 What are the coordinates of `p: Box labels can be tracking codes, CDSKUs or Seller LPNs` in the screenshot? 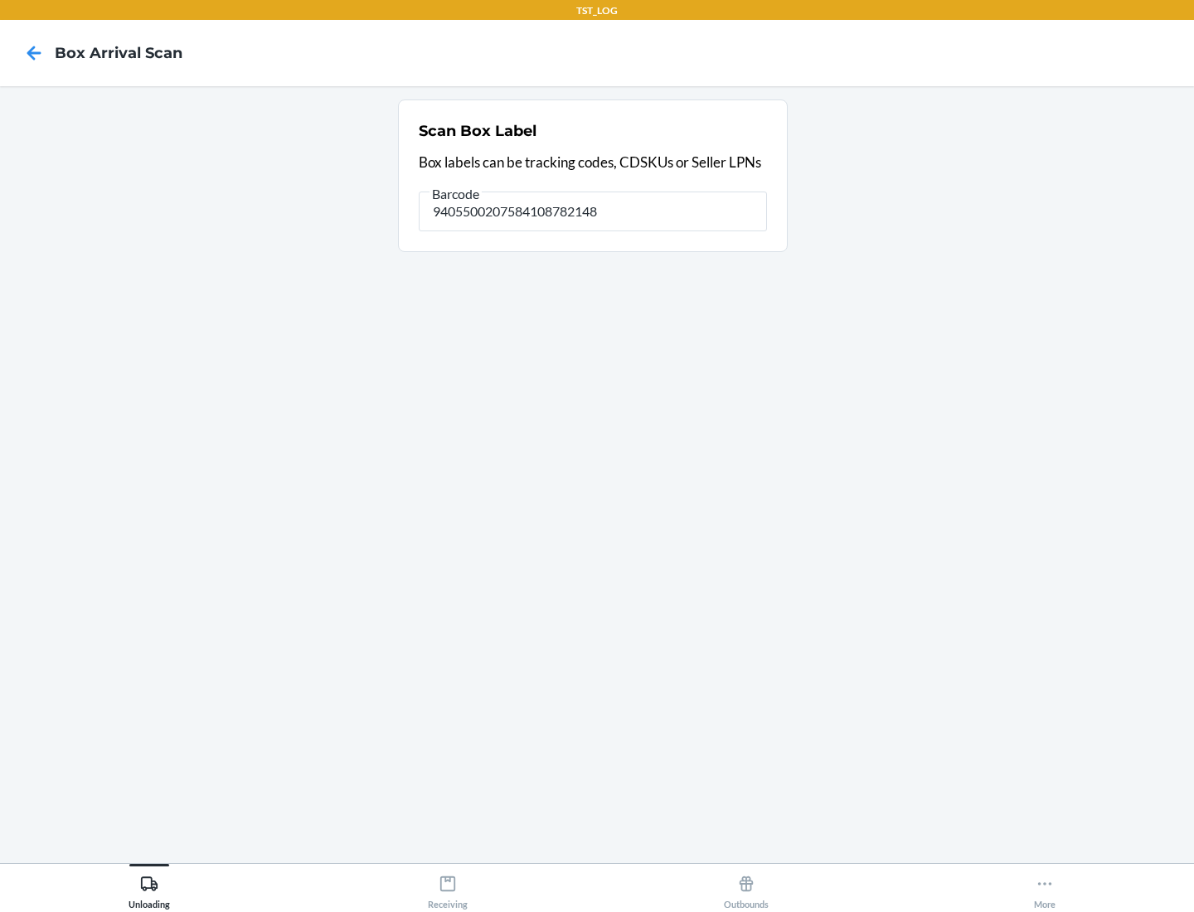 It's located at (593, 163).